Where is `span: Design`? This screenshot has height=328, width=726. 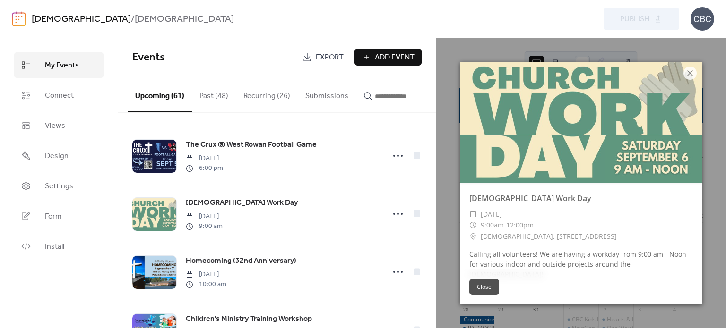 span: Design is located at coordinates (57, 156).